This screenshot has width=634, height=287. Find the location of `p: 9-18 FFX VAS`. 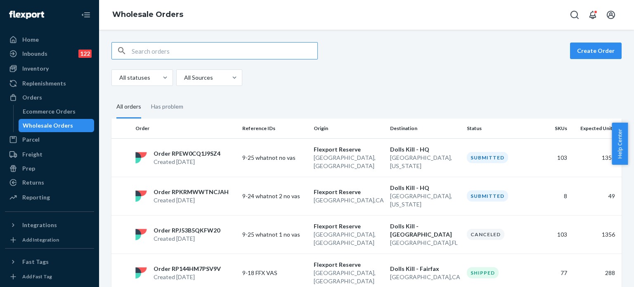

p: 9-18 FFX VAS is located at coordinates (275, 273).